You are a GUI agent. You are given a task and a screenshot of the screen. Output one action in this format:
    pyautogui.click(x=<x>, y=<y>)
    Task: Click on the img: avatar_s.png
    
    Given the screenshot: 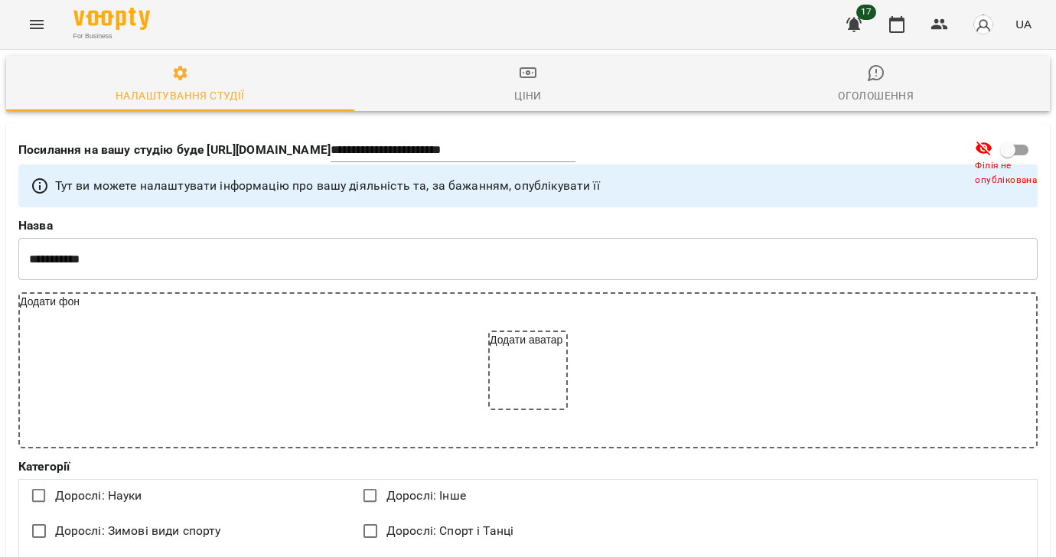 What is the action you would take?
    pyautogui.click(x=984, y=24)
    